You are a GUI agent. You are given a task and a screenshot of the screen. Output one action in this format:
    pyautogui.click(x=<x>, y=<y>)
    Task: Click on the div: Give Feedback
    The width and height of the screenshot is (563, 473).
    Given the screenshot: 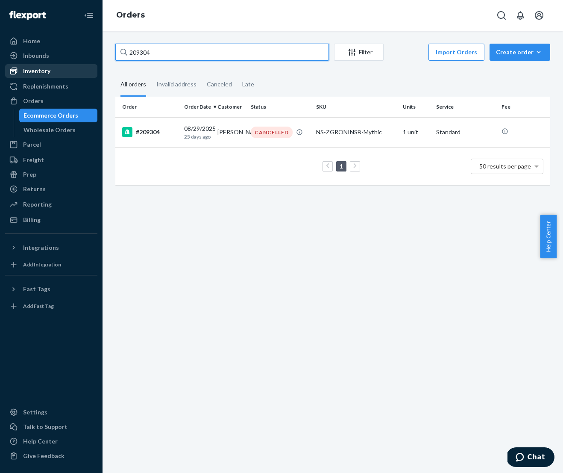 What is the action you would take?
    pyautogui.click(x=44, y=456)
    